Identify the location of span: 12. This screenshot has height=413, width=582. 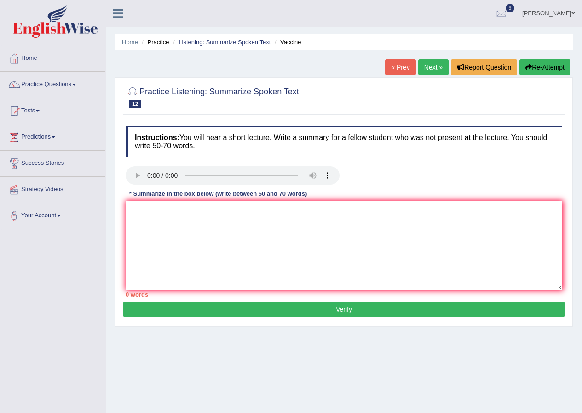
(135, 104).